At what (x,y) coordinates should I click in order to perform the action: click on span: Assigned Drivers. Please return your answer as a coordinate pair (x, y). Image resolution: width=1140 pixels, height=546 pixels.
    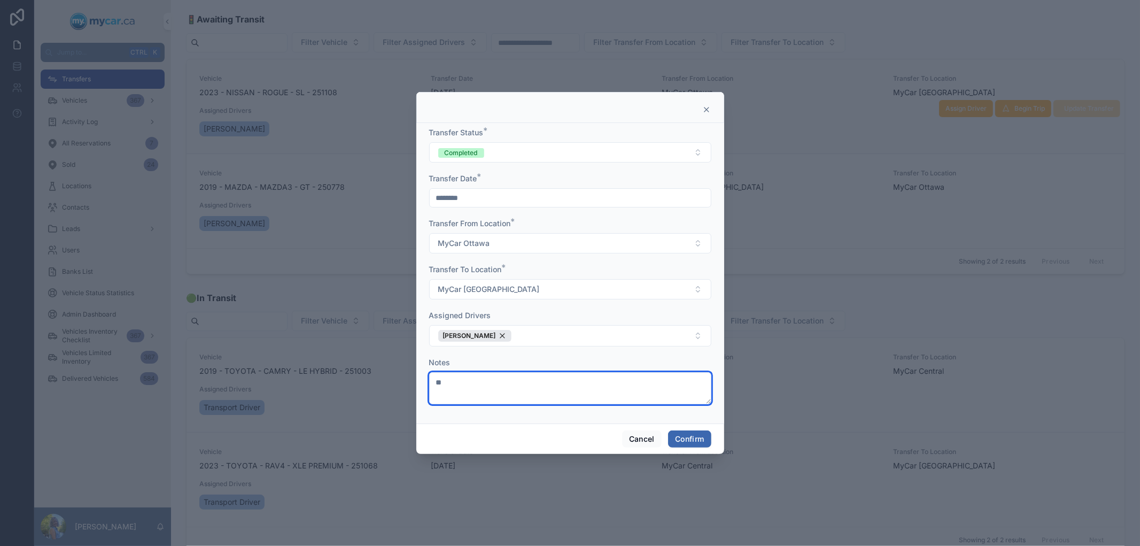
    Looking at the image, I should click on (460, 315).